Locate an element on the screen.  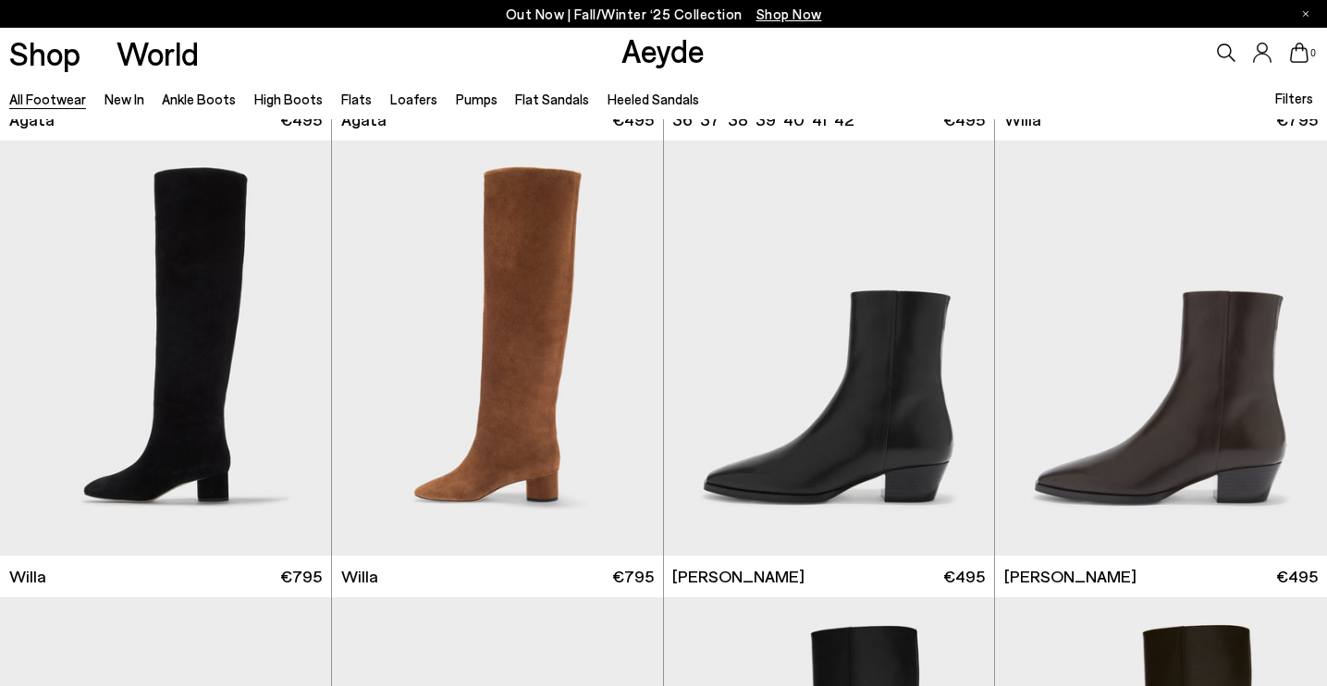
li: 39 is located at coordinates (765, 119).